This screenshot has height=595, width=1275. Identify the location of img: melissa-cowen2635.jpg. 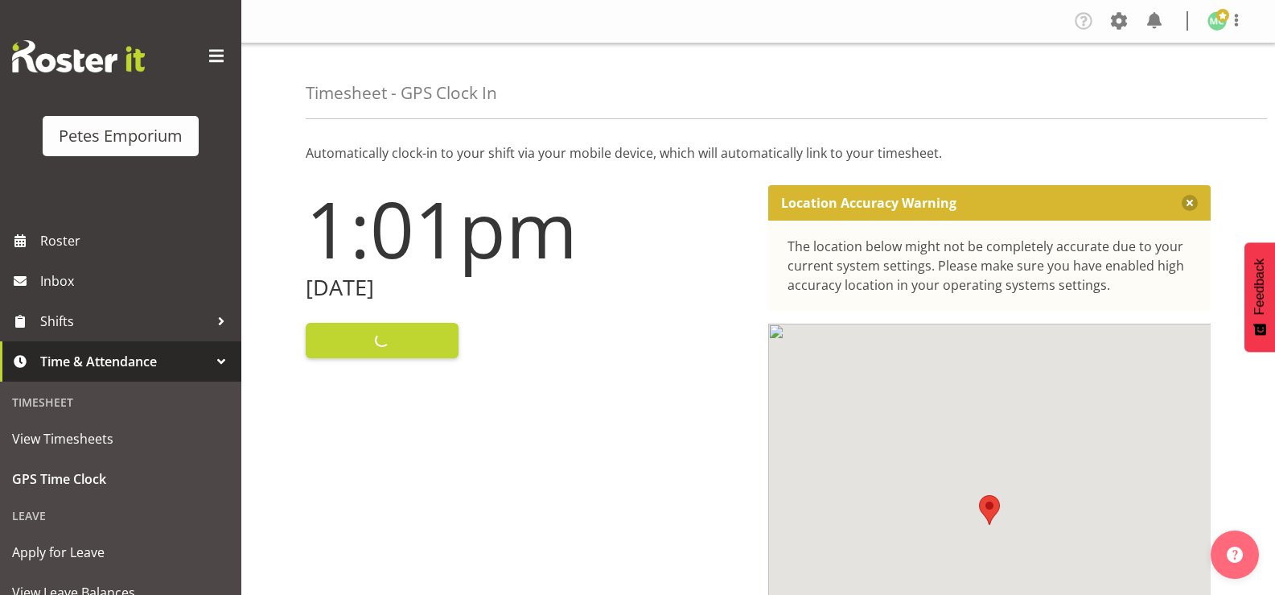
(1217, 21).